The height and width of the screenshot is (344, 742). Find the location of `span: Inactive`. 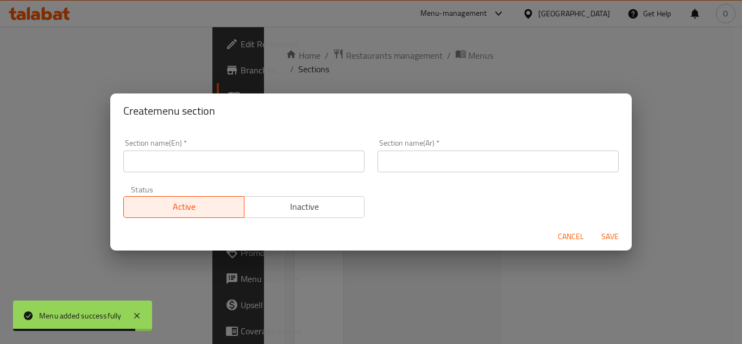

span: Inactive is located at coordinates (305, 206).